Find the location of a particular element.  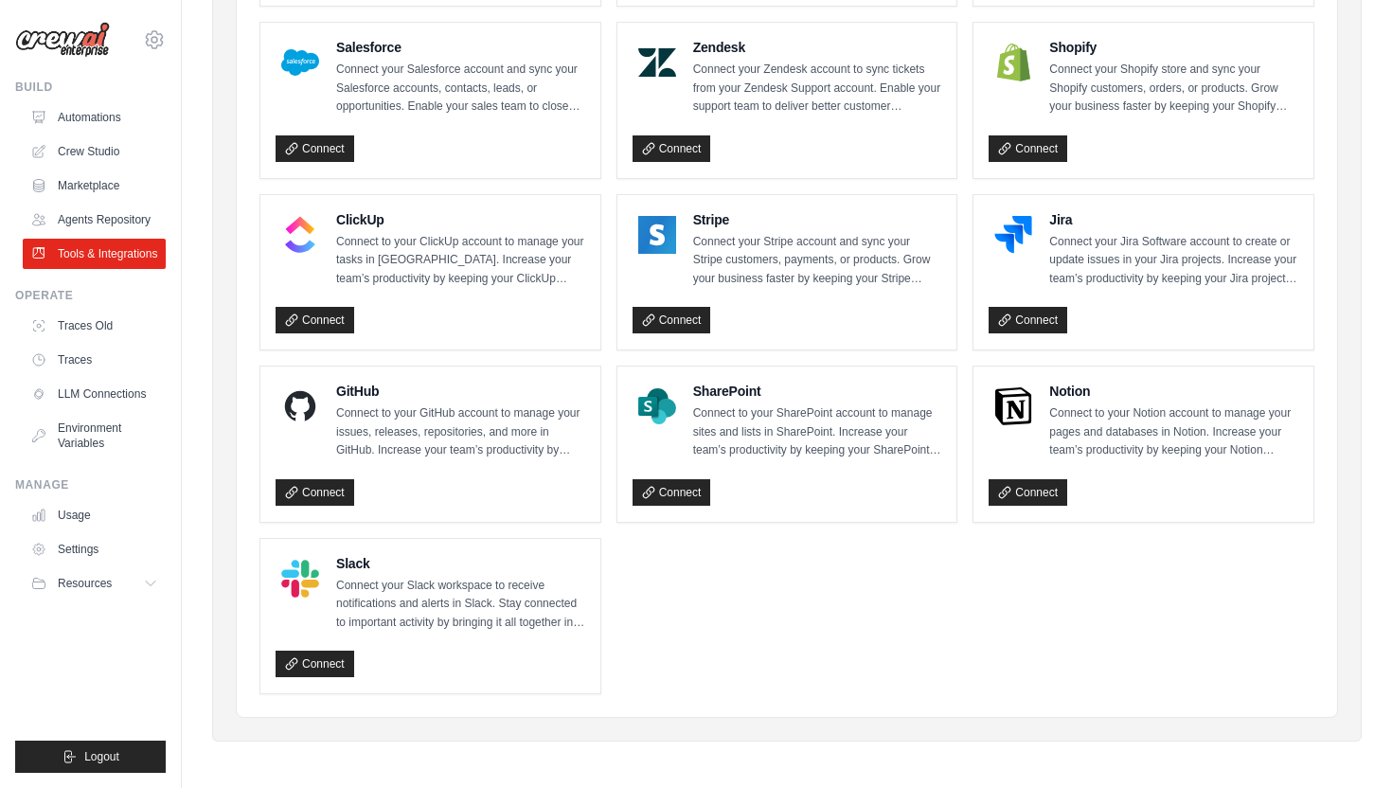

a: Environment Variables is located at coordinates (94, 436).